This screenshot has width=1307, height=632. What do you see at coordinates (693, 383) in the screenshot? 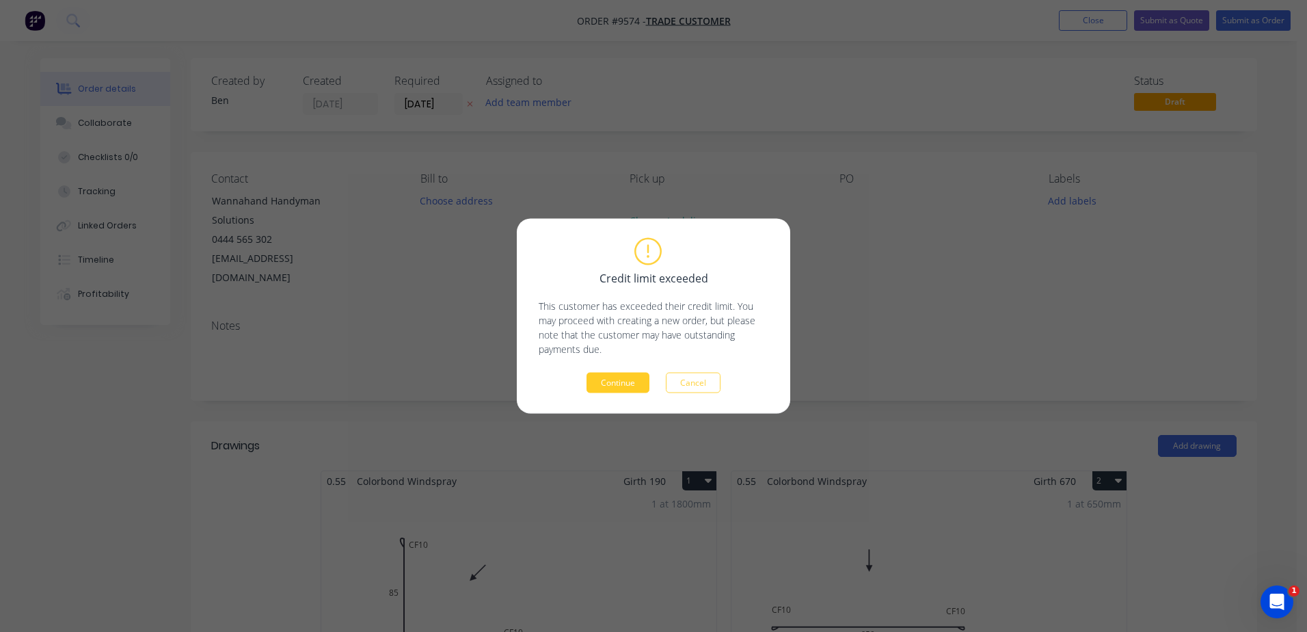
I see `button: Cancel` at bounding box center [693, 383].